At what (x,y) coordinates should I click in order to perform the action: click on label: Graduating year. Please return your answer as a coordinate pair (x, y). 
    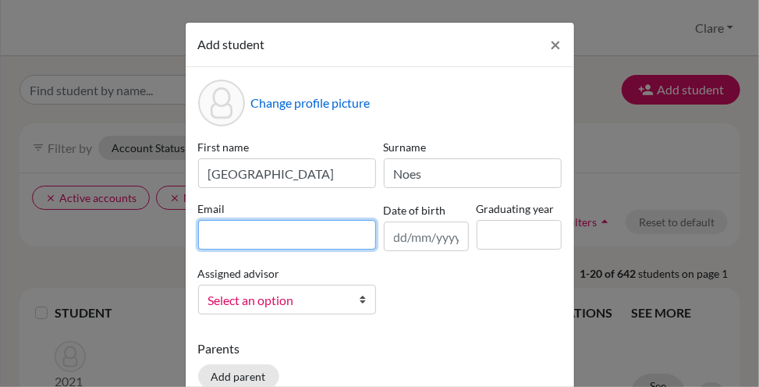
    Looking at the image, I should click on (519, 208).